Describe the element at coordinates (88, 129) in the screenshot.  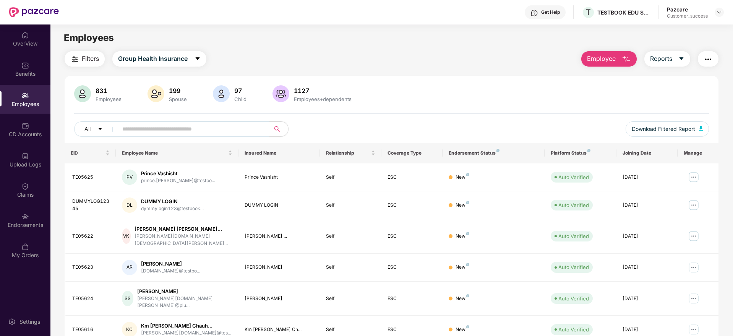
I see `span: All` at that location.